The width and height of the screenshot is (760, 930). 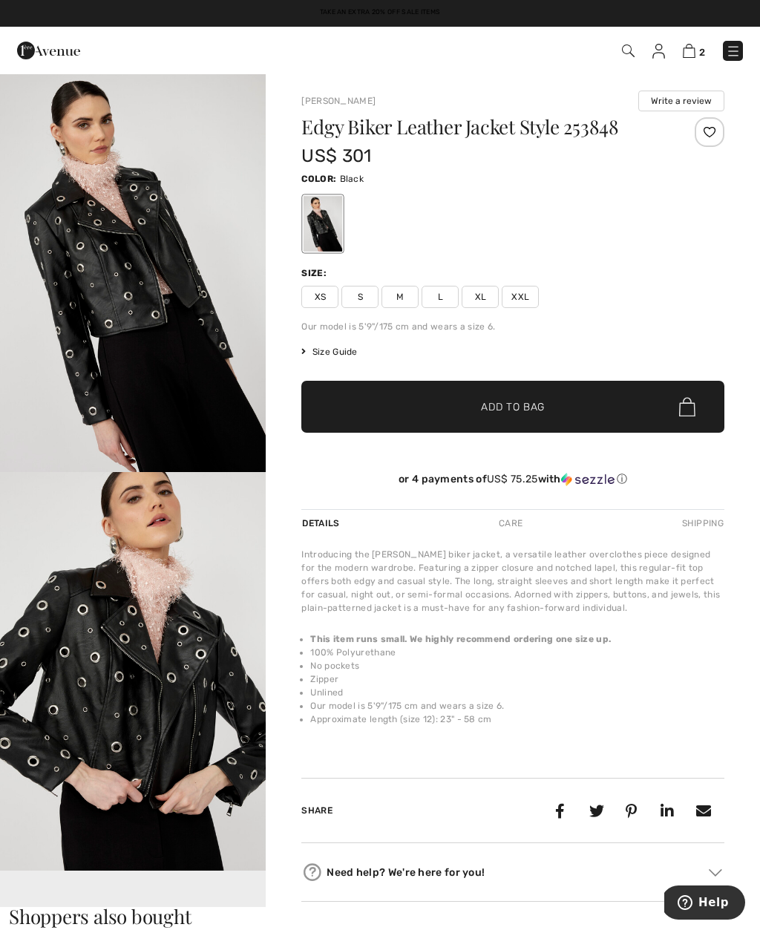 What do you see at coordinates (323, 223) in the screenshot?
I see `div: Black` at bounding box center [323, 223].